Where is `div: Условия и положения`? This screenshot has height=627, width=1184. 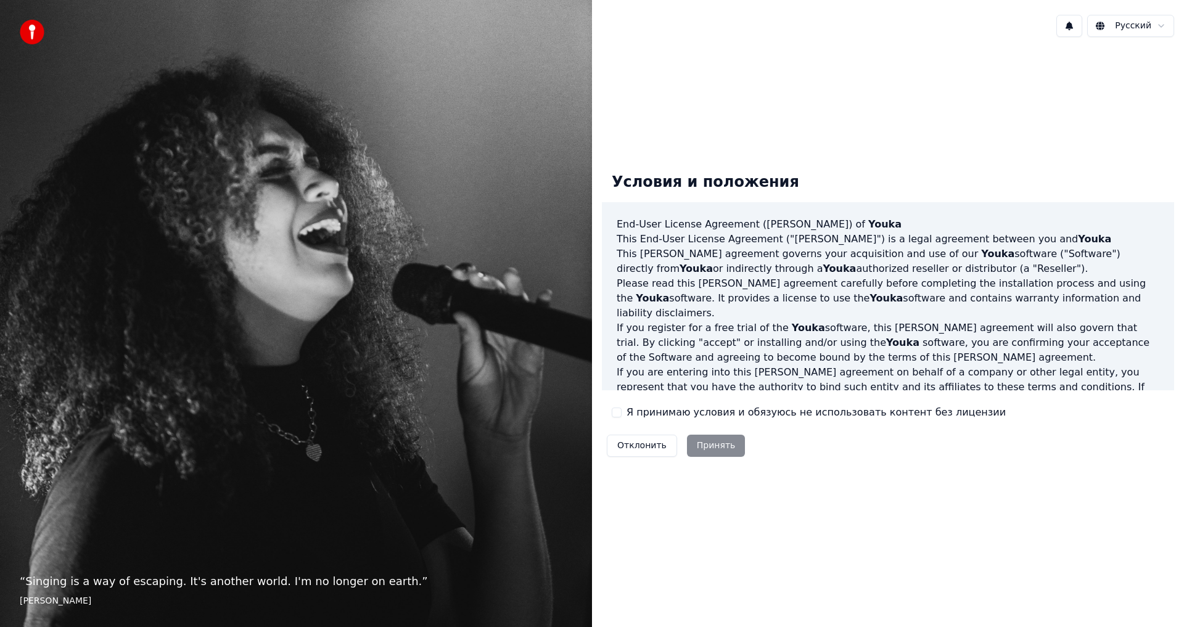
div: Условия и положения is located at coordinates (705, 182).